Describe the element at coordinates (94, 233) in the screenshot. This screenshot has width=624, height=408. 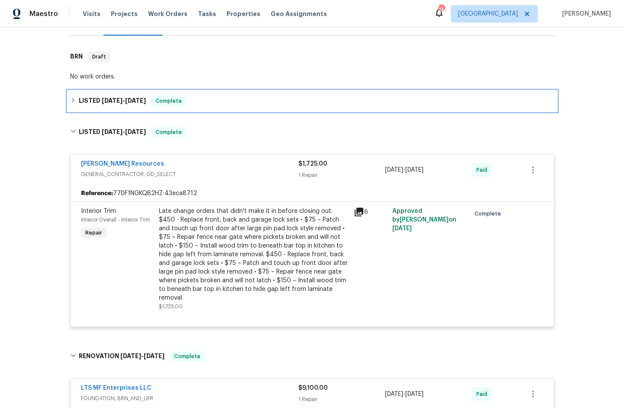
I see `span: Repair` at that location.